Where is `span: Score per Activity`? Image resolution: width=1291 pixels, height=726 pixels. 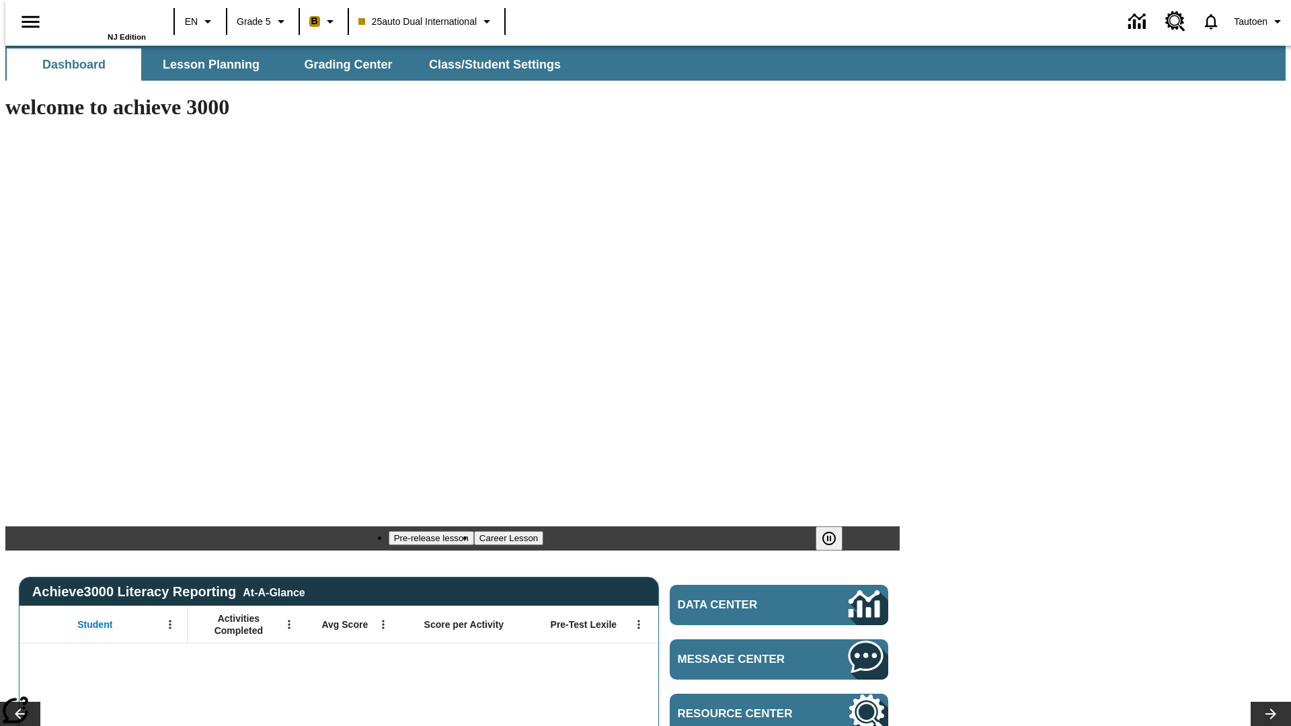 span: Score per Activity is located at coordinates (464, 625).